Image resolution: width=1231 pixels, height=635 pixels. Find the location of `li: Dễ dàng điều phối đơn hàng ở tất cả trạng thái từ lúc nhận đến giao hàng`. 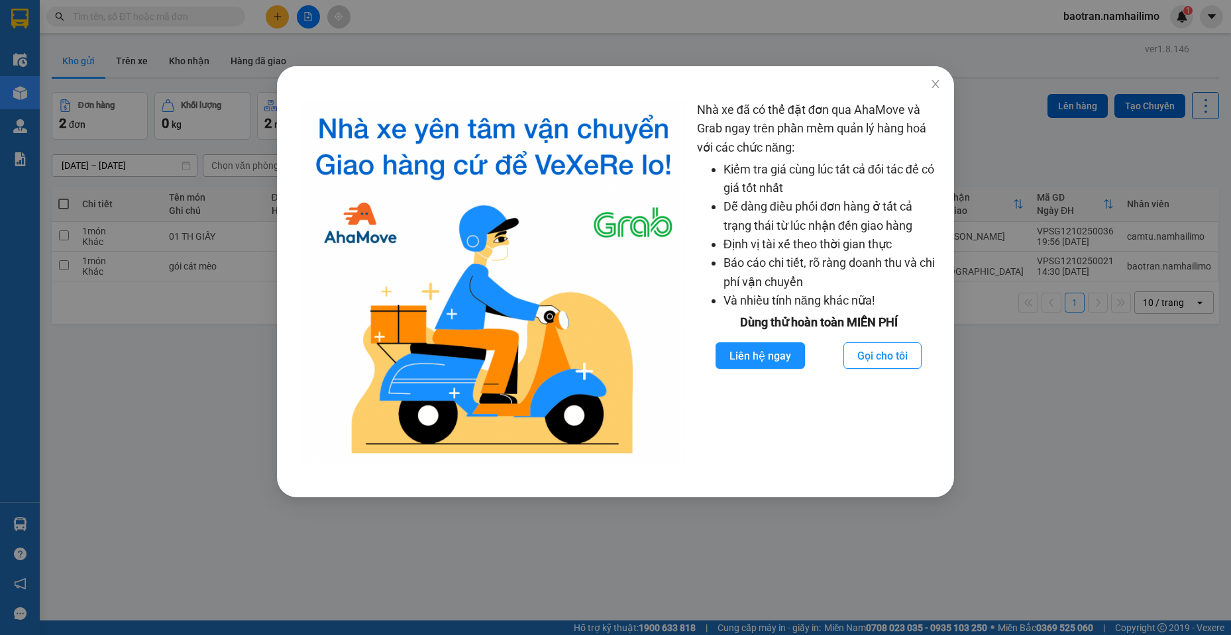

li: Dễ dàng điều phối đơn hàng ở tất cả trạng thái từ lúc nhận đến giao hàng is located at coordinates (832, 216).